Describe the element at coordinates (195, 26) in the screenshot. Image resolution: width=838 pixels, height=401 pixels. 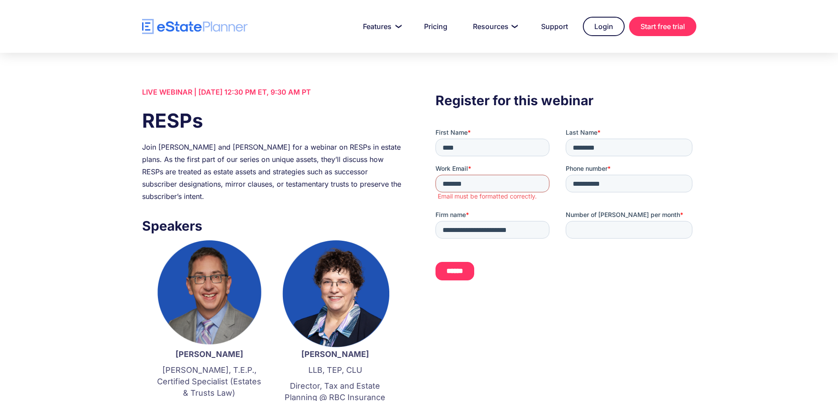
I see `a: home` at that location.